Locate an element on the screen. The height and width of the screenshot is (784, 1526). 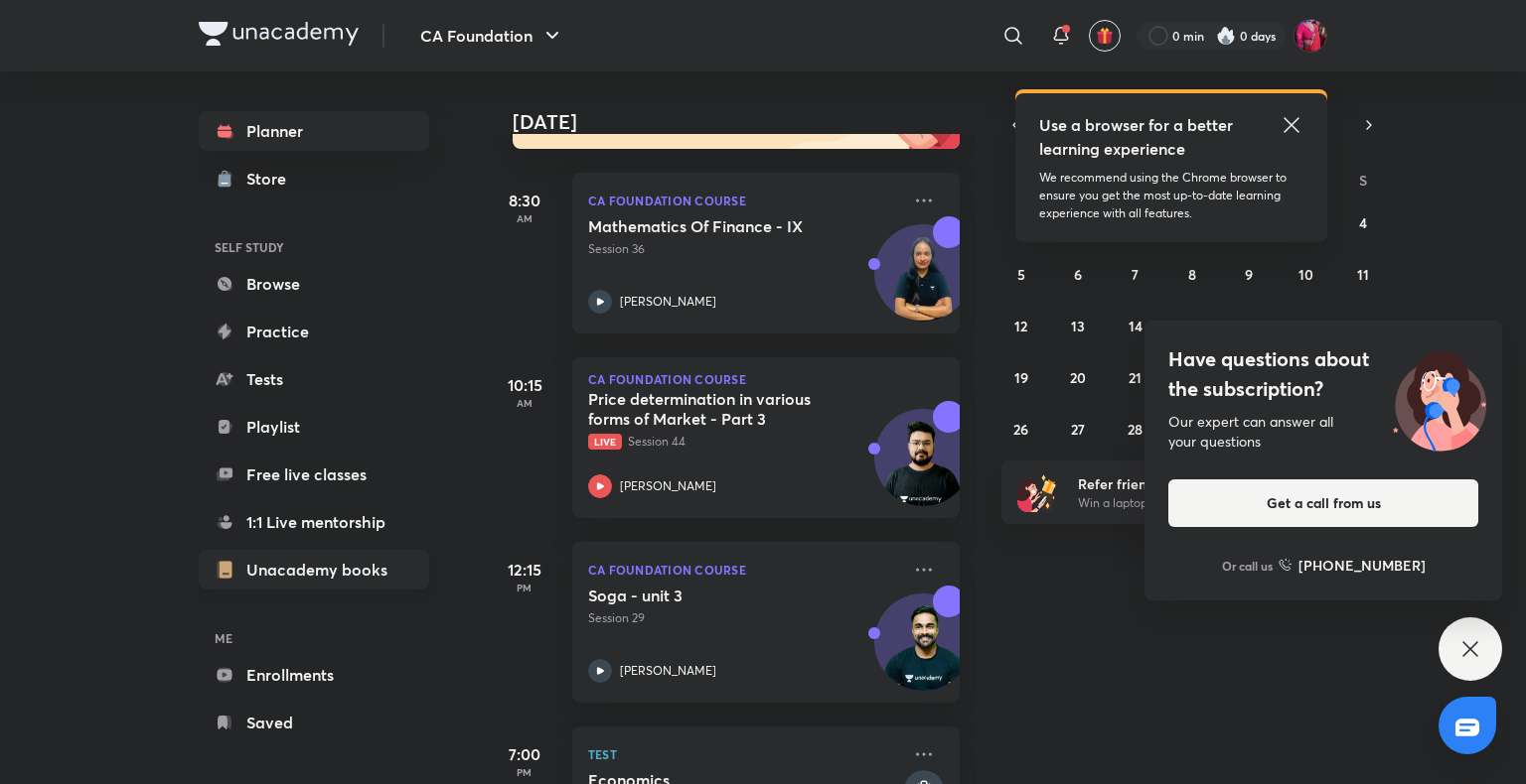
button: October 5, 2025 is located at coordinates (1021, 274).